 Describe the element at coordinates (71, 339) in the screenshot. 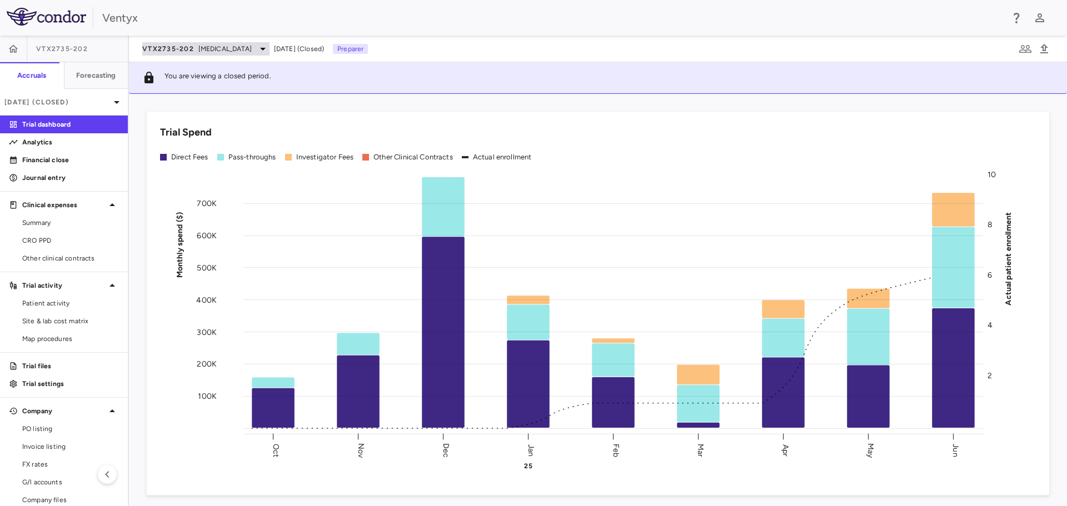

I see `span: Map procedures` at that location.